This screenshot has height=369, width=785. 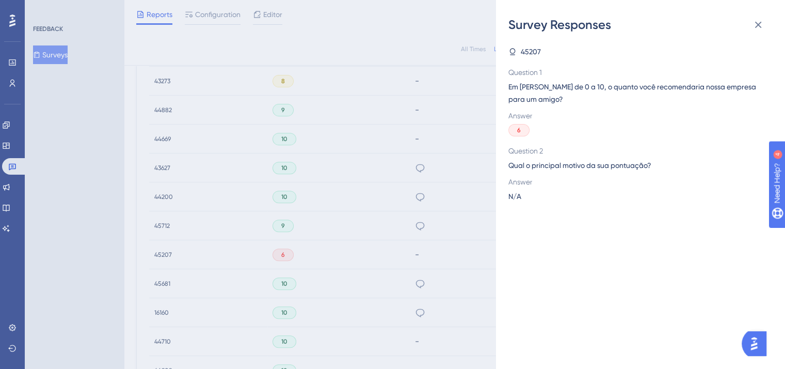 I want to click on span: Question 1, so click(x=637, y=72).